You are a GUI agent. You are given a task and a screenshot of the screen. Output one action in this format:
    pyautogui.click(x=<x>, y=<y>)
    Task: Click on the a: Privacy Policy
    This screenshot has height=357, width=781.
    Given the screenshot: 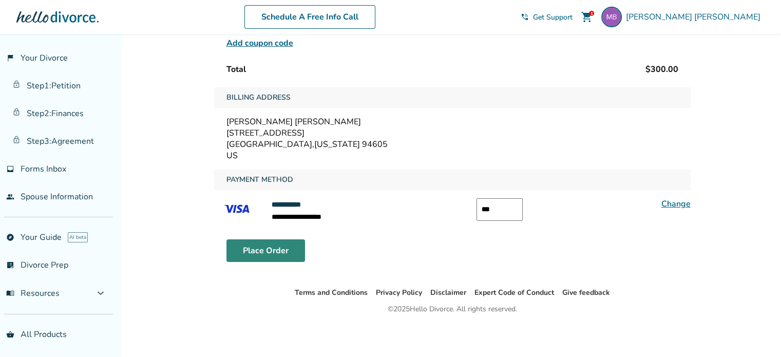 What is the action you would take?
    pyautogui.click(x=399, y=292)
    